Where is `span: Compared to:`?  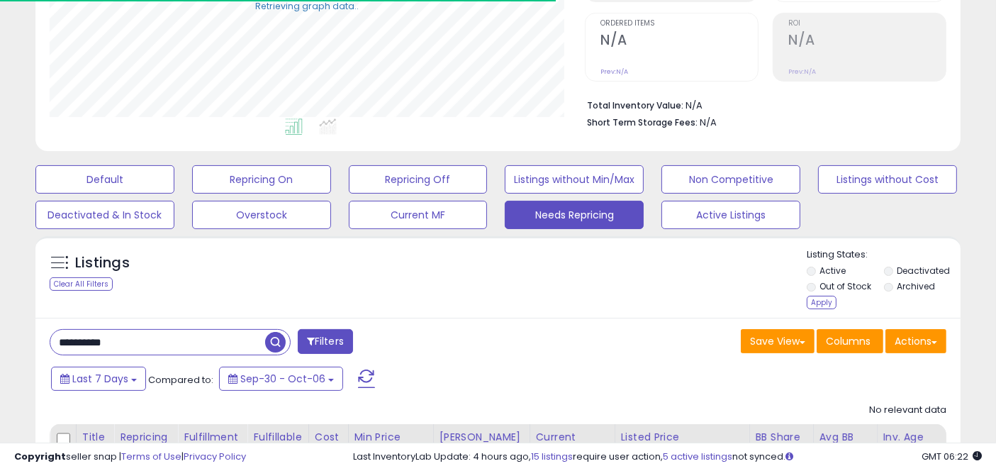 span: Compared to: is located at coordinates (181, 379).